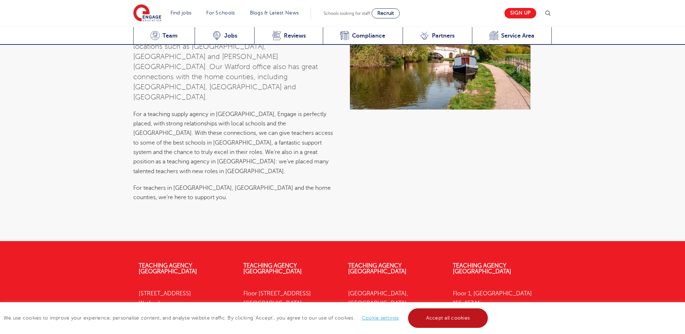 This screenshot has height=334, width=685. I want to click on span: We use cookies to improve your experience, personalise content, and analyse website traffic. By c..., so click(247, 317).